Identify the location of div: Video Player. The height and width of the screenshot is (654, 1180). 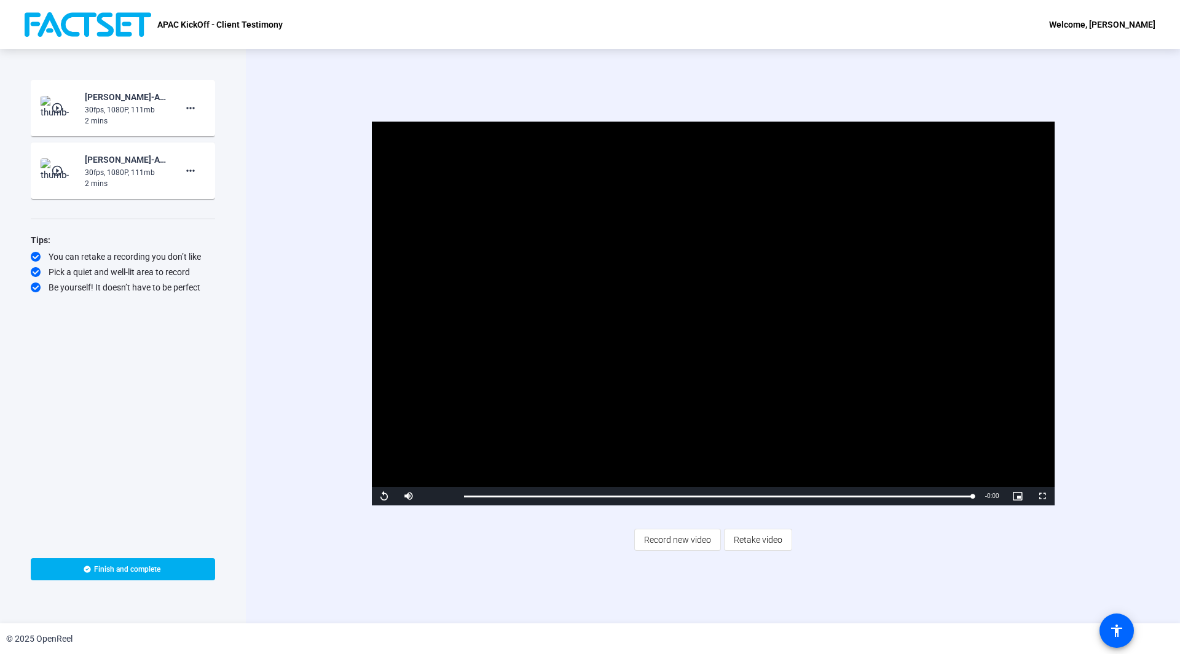
(713, 313).